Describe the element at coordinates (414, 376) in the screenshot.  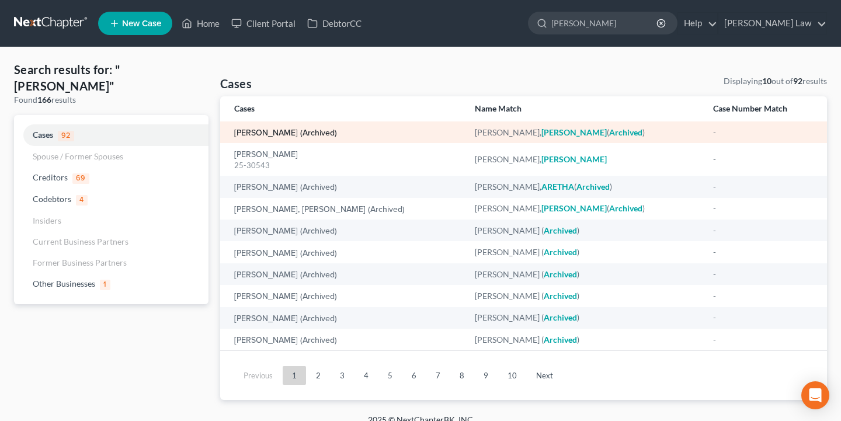
I see `a: 6` at that location.